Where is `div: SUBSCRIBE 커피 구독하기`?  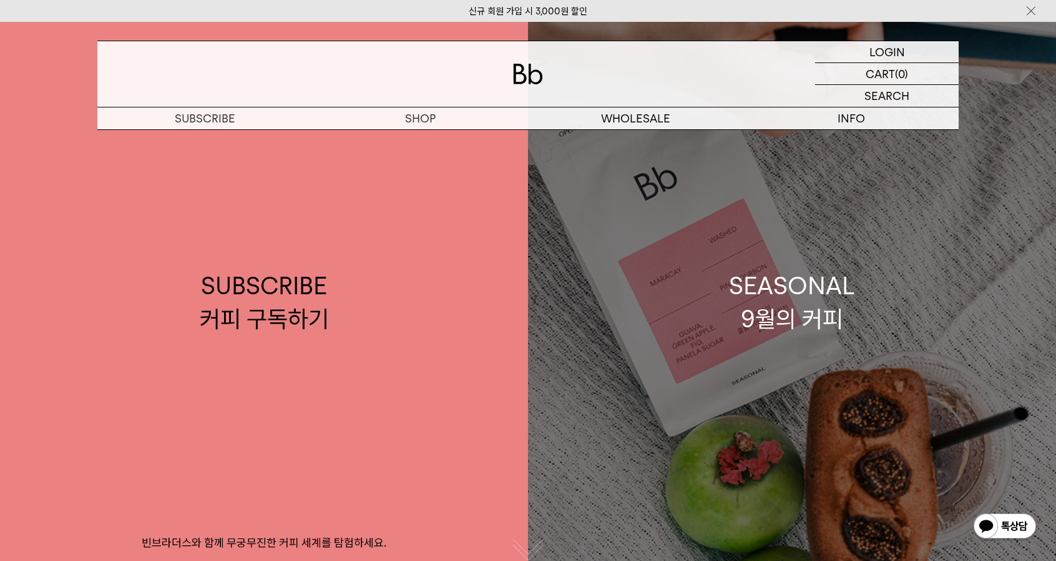 div: SUBSCRIBE 커피 구독하기 is located at coordinates (264, 302).